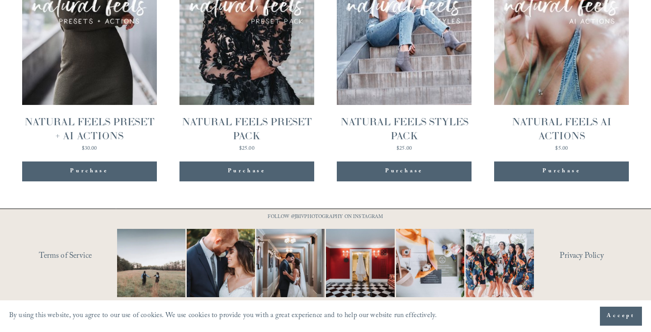 The height and width of the screenshot is (332, 651). I want to click on img: Flatlay shots are definitely a must-have for every wedding day. They're an art form of their own...., so click(430, 263).